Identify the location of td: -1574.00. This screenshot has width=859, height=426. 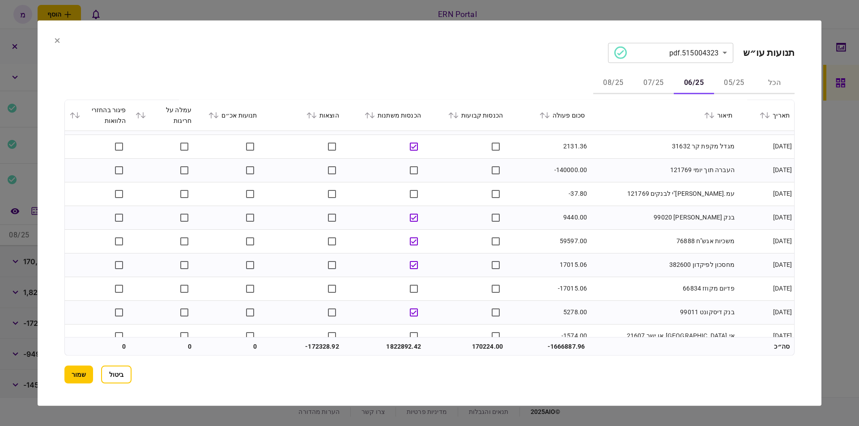
(548, 336).